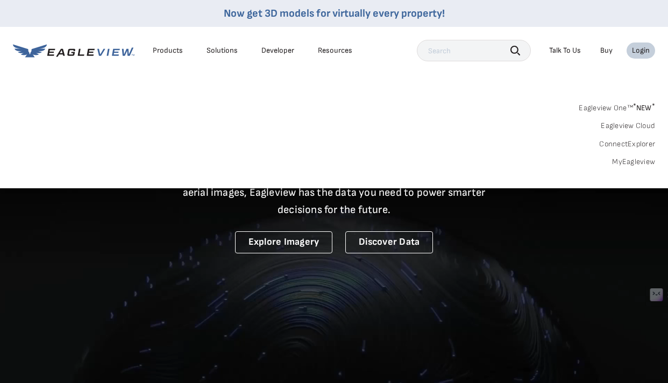 This screenshot has height=383, width=668. I want to click on input: Search, so click(474, 51).